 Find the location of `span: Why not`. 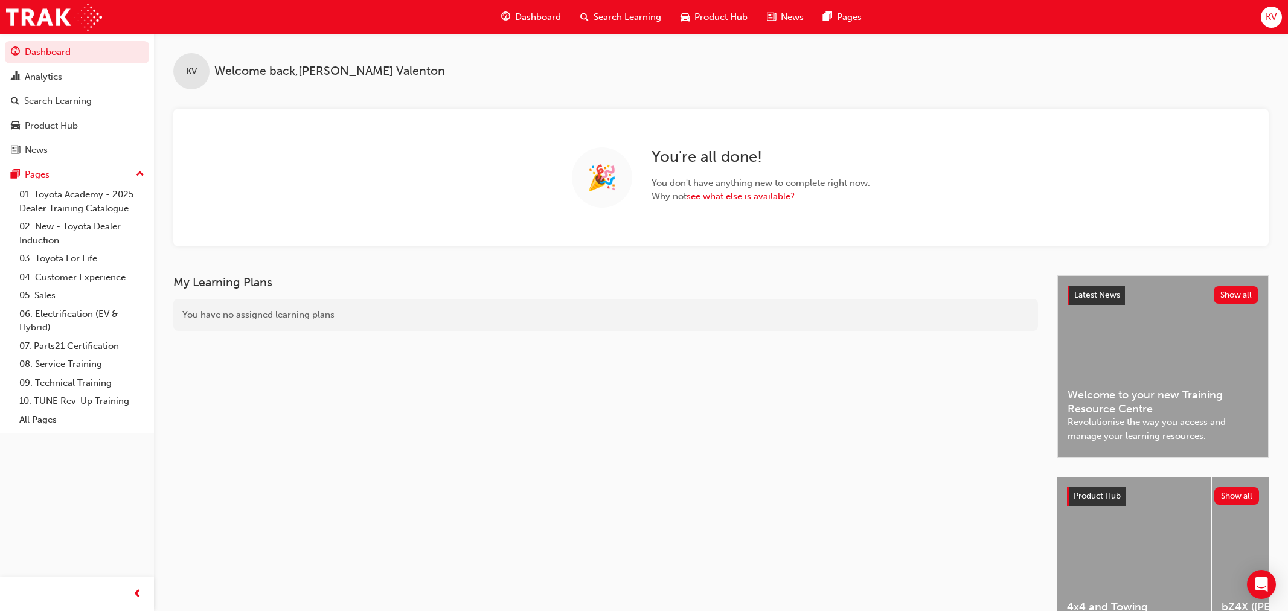

span: Why not is located at coordinates (761, 196).